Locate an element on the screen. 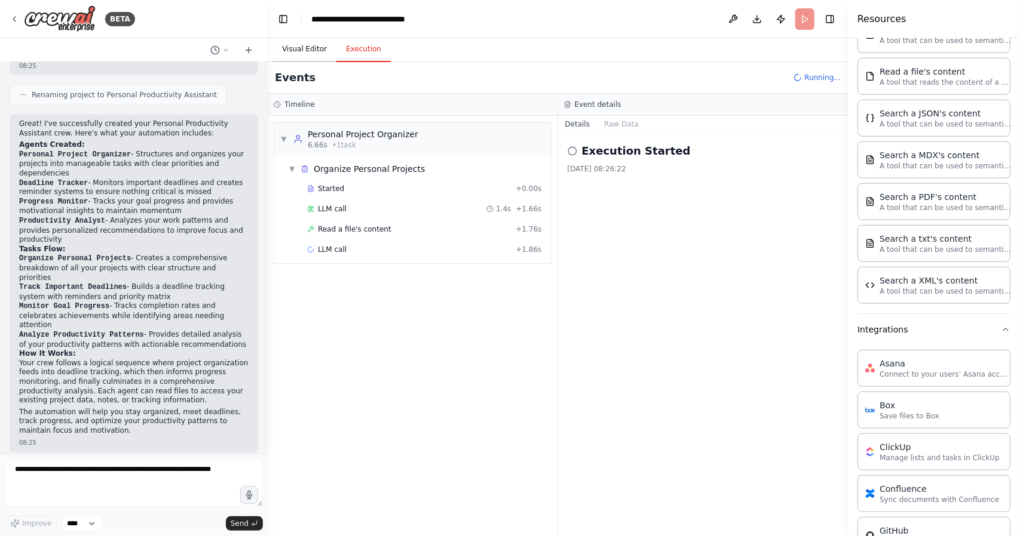 This screenshot has height=536, width=1020. button: Hide right sidebar is located at coordinates (830, 19).